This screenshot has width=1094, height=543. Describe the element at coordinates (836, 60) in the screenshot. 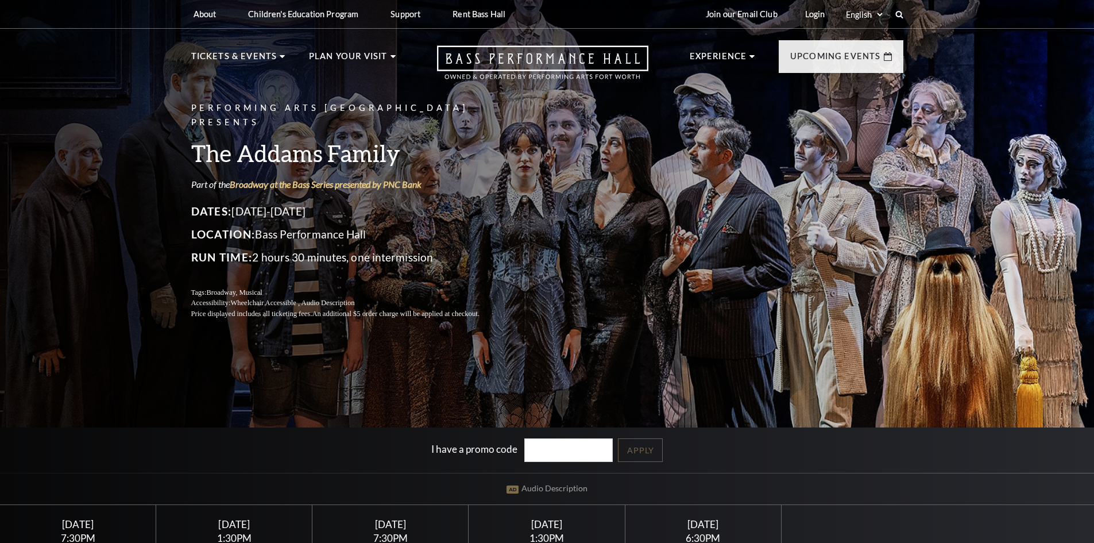

I see `p: Upcoming Events` at that location.